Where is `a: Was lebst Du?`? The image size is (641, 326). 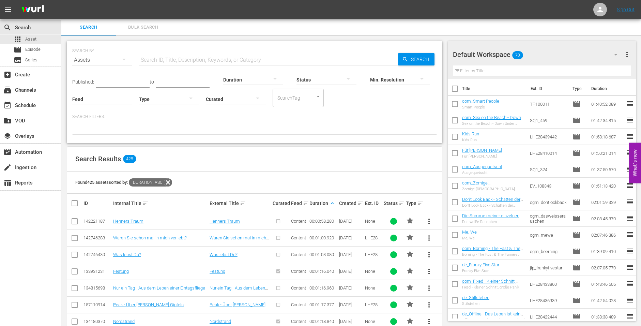
a: Was lebst Du? is located at coordinates (224, 254).